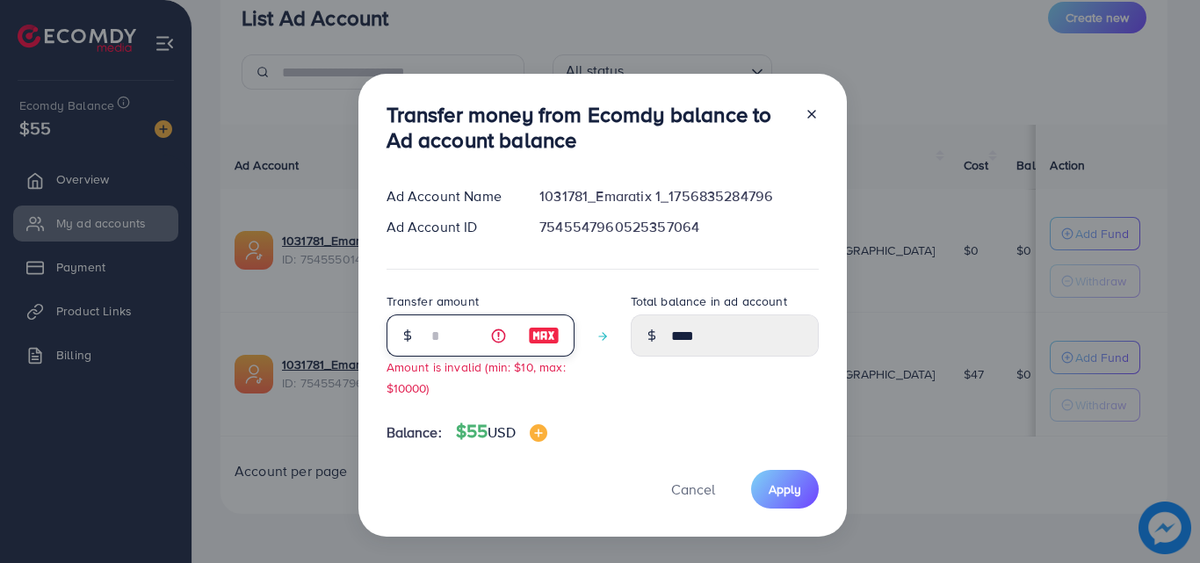  Describe the element at coordinates (449, 227) in the screenshot. I see `div: Ad Account ID` at that location.